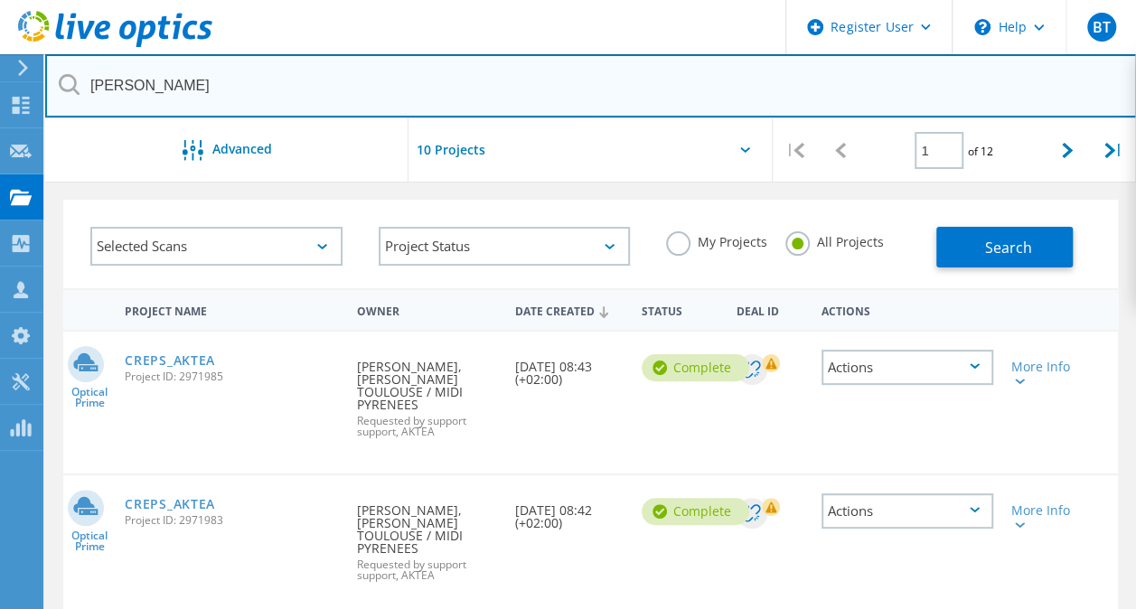 This screenshot has width=1136, height=609. Describe the element at coordinates (242, 149) in the screenshot. I see `span: Advanced` at that location.